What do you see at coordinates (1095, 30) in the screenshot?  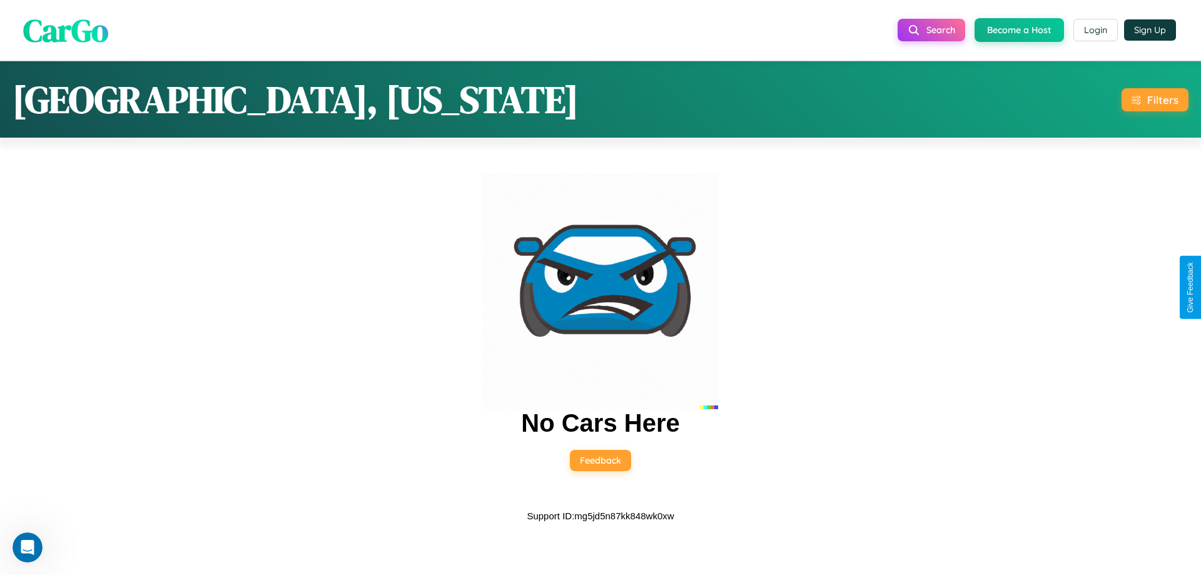 I see `button: Login` at bounding box center [1095, 30].